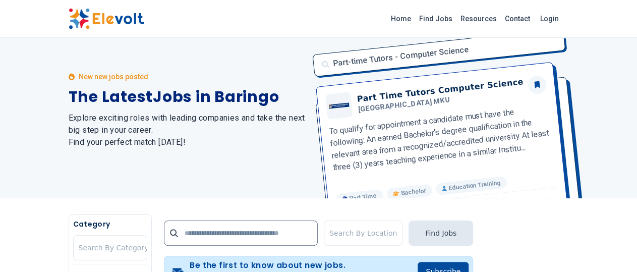  Describe the element at coordinates (517, 19) in the screenshot. I see `a: Contact` at that location.